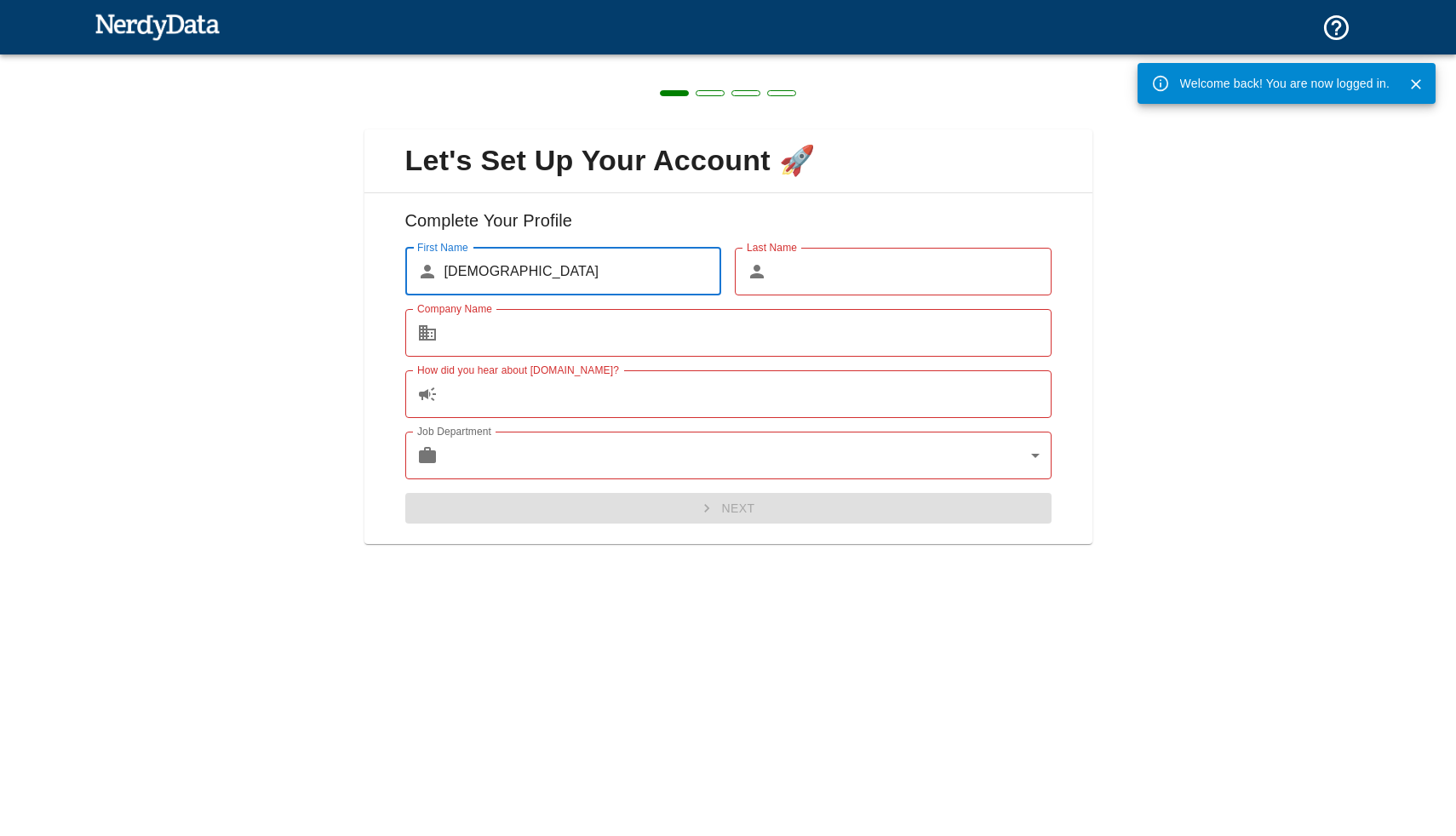 This screenshot has height=836, width=1456. What do you see at coordinates (1285, 84) in the screenshot?
I see `div: Welcome back! You are now logged in.` at bounding box center [1285, 84].